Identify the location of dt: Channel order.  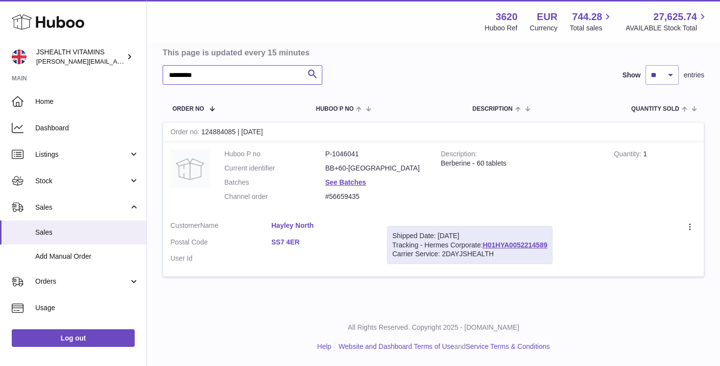
(275, 196).